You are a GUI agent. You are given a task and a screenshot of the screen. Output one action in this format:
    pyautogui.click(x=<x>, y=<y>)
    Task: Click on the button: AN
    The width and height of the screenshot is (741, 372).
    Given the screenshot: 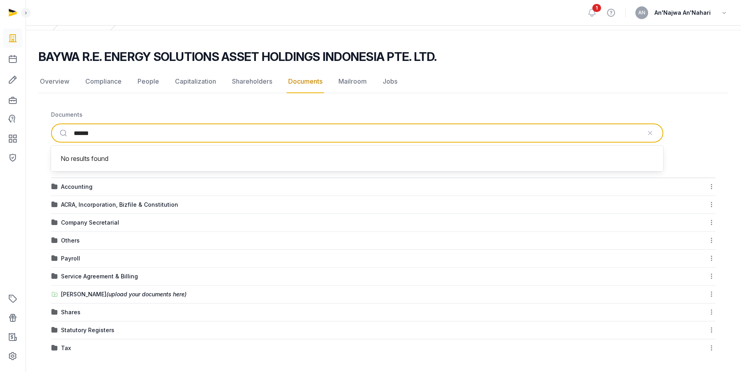 What is the action you would take?
    pyautogui.click(x=642, y=13)
    